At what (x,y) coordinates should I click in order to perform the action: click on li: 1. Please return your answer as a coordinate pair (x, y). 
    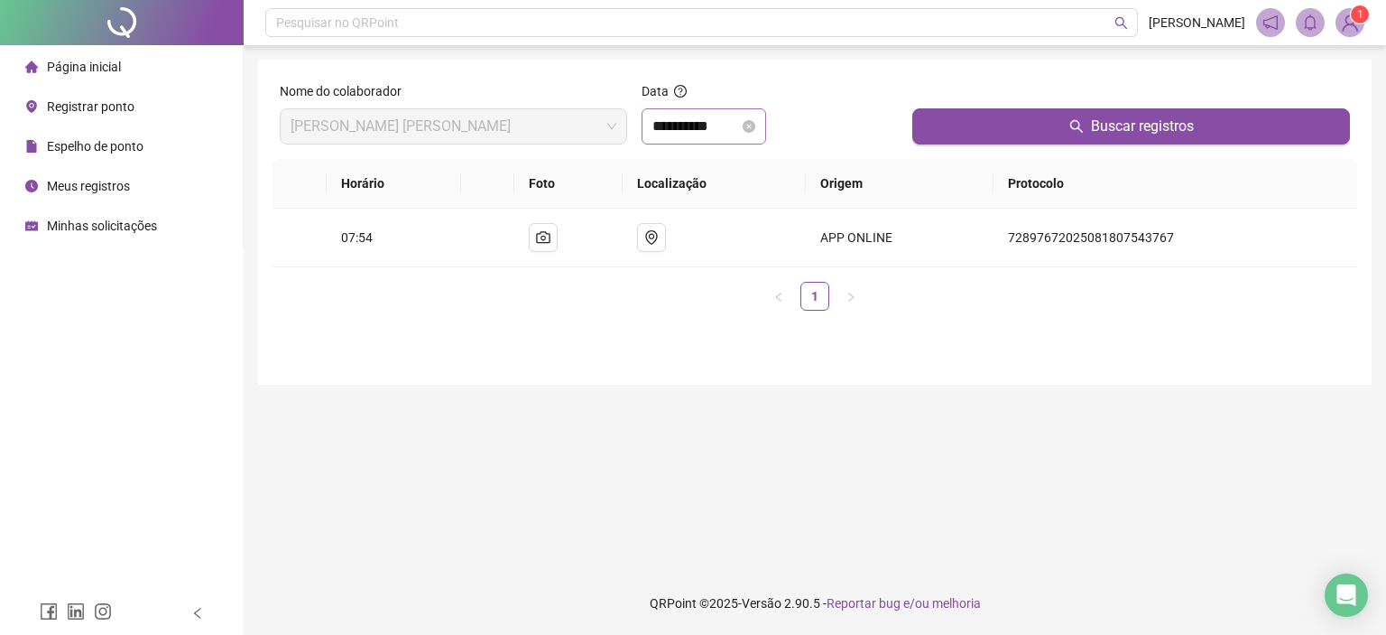
    Looking at the image, I should click on (815, 296).